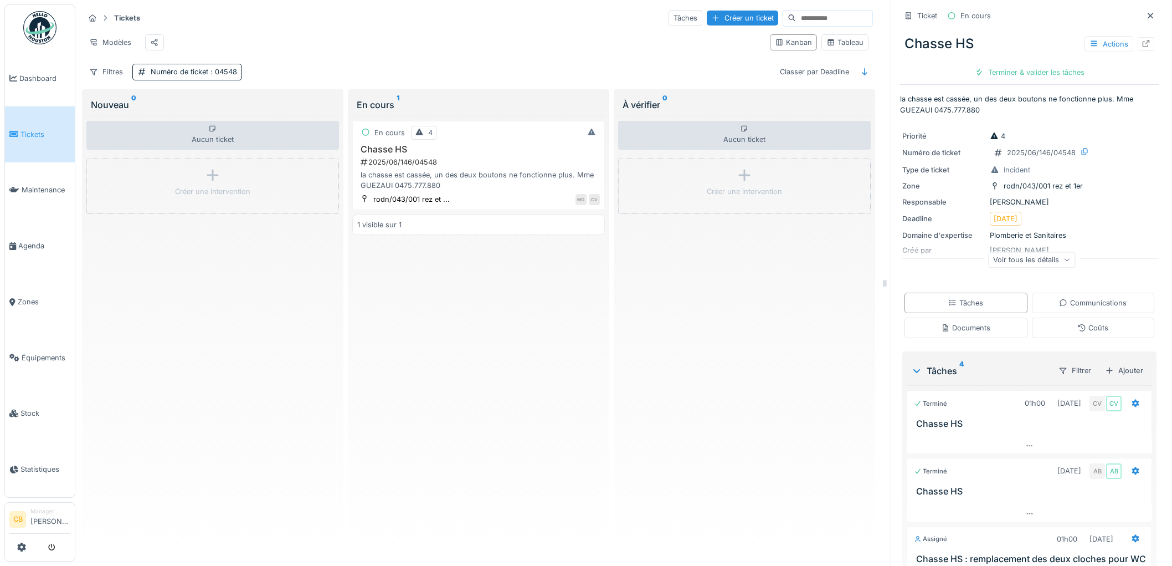 The width and height of the screenshot is (1172, 566). What do you see at coordinates (1093, 302) in the screenshot?
I see `div: Communications` at bounding box center [1093, 302].